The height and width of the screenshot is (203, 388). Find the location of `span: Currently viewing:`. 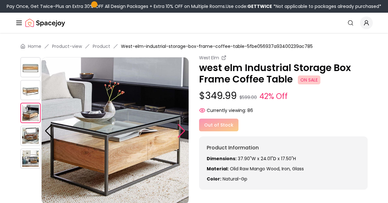

span: Currently viewing: is located at coordinates (226, 111).